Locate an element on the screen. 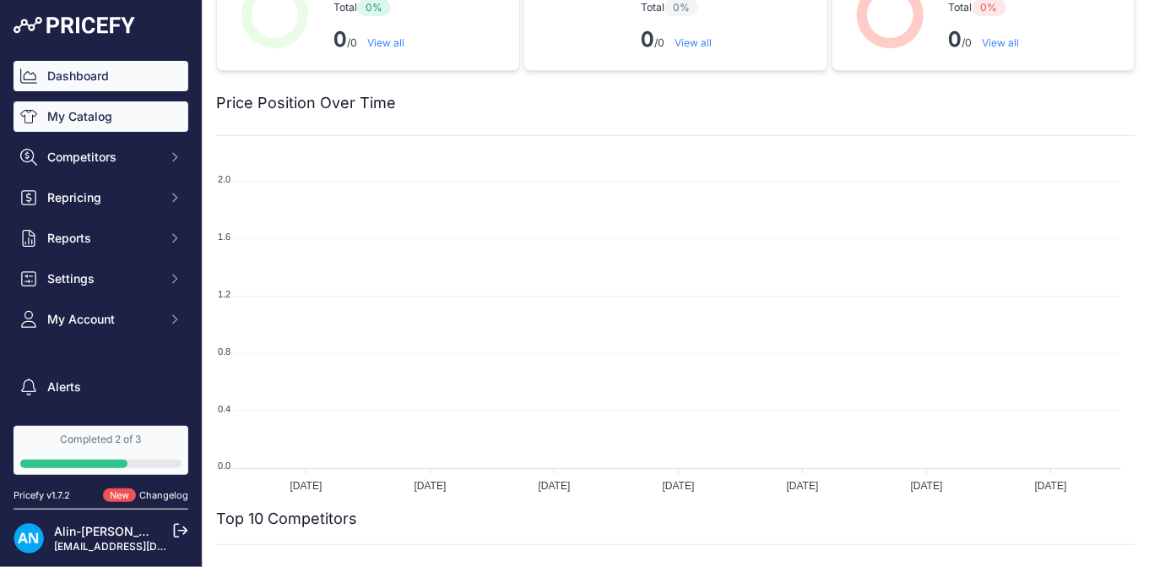 This screenshot has height=567, width=1149. nav: Sidebar is located at coordinates (100, 263).